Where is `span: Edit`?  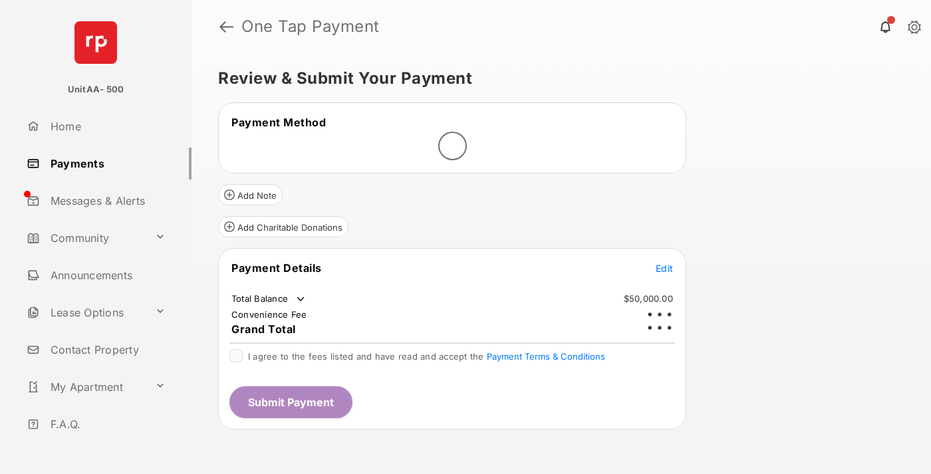
span: Edit is located at coordinates (664, 268).